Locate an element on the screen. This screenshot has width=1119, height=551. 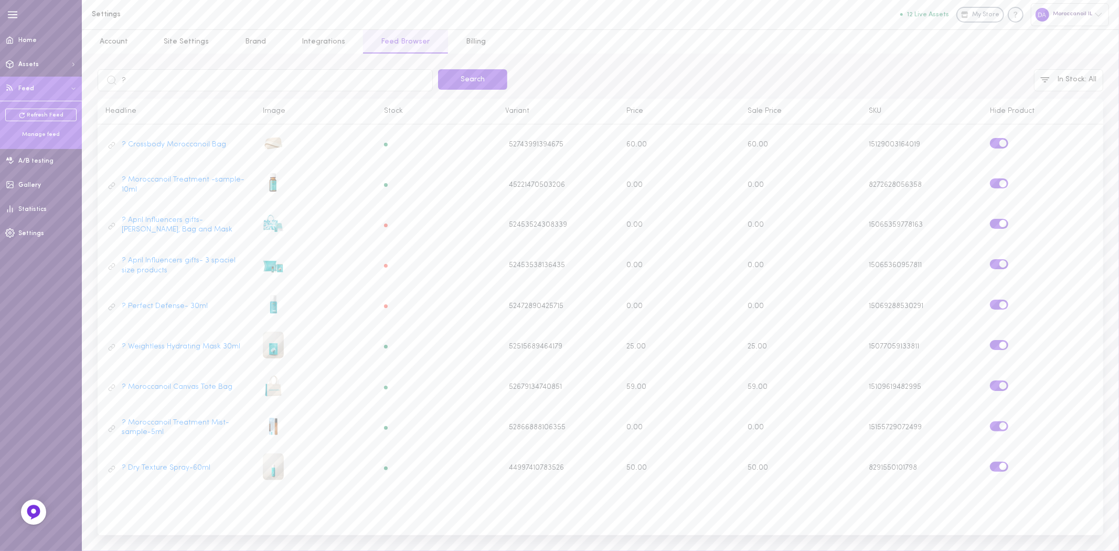
div: Stock is located at coordinates (436, 111).